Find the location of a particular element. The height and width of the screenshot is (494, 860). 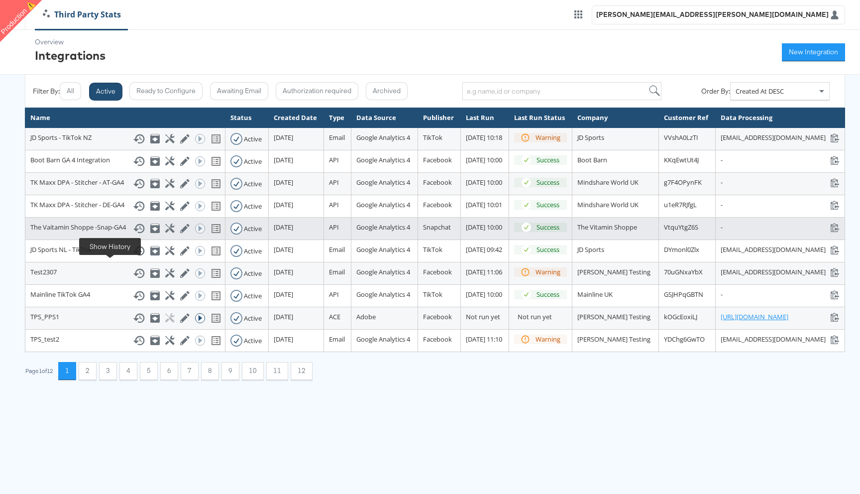

div: Overview is located at coordinates (70, 42).